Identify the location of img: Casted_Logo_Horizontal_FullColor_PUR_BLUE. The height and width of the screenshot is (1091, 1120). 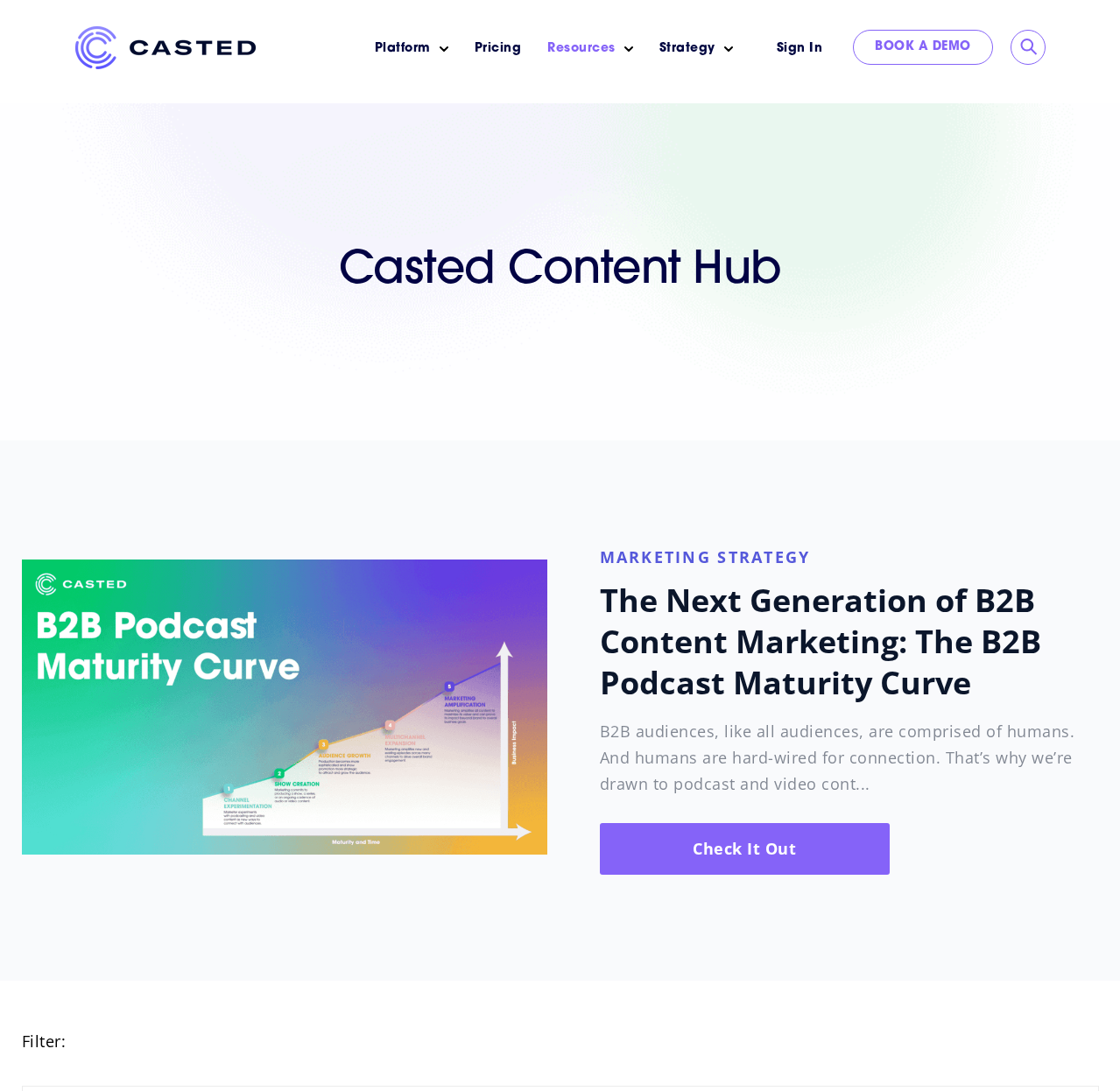
(165, 47).